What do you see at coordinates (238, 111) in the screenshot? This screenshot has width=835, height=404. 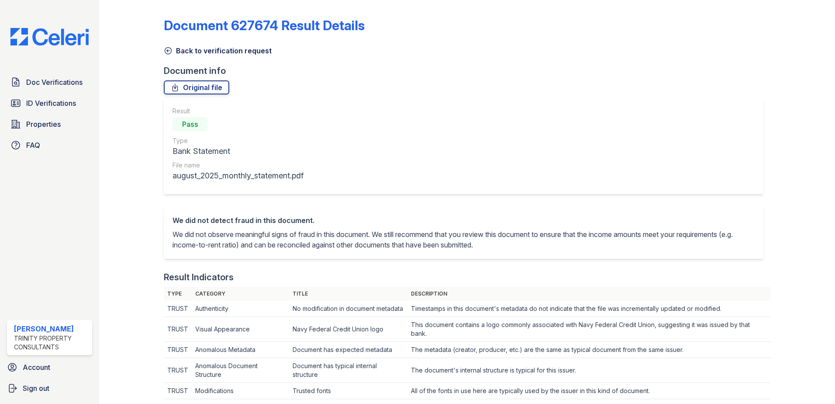 I see `div: Result` at bounding box center [238, 111].